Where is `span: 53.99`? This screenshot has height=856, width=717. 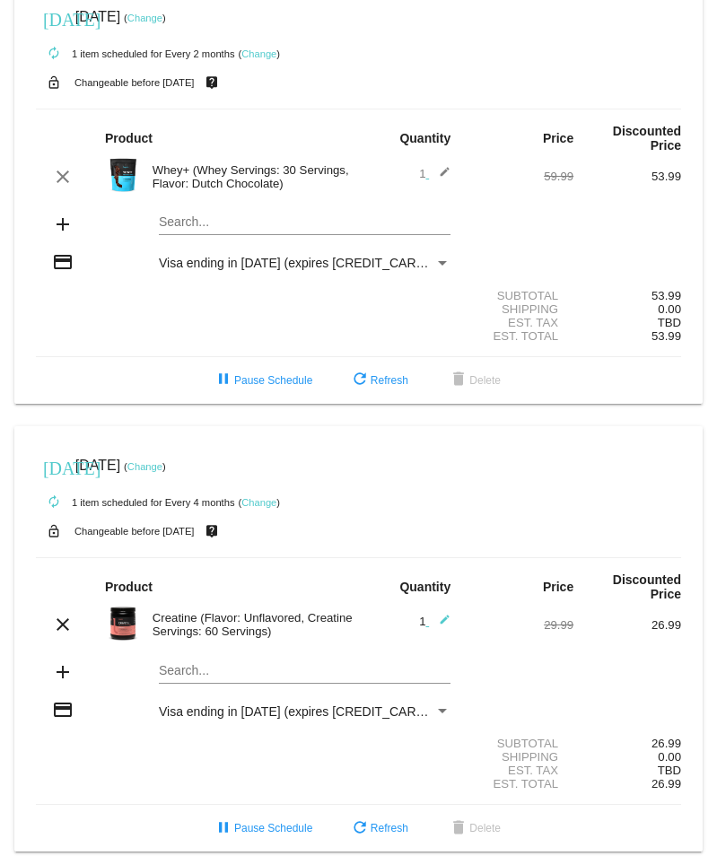 span: 53.99 is located at coordinates (666, 336).